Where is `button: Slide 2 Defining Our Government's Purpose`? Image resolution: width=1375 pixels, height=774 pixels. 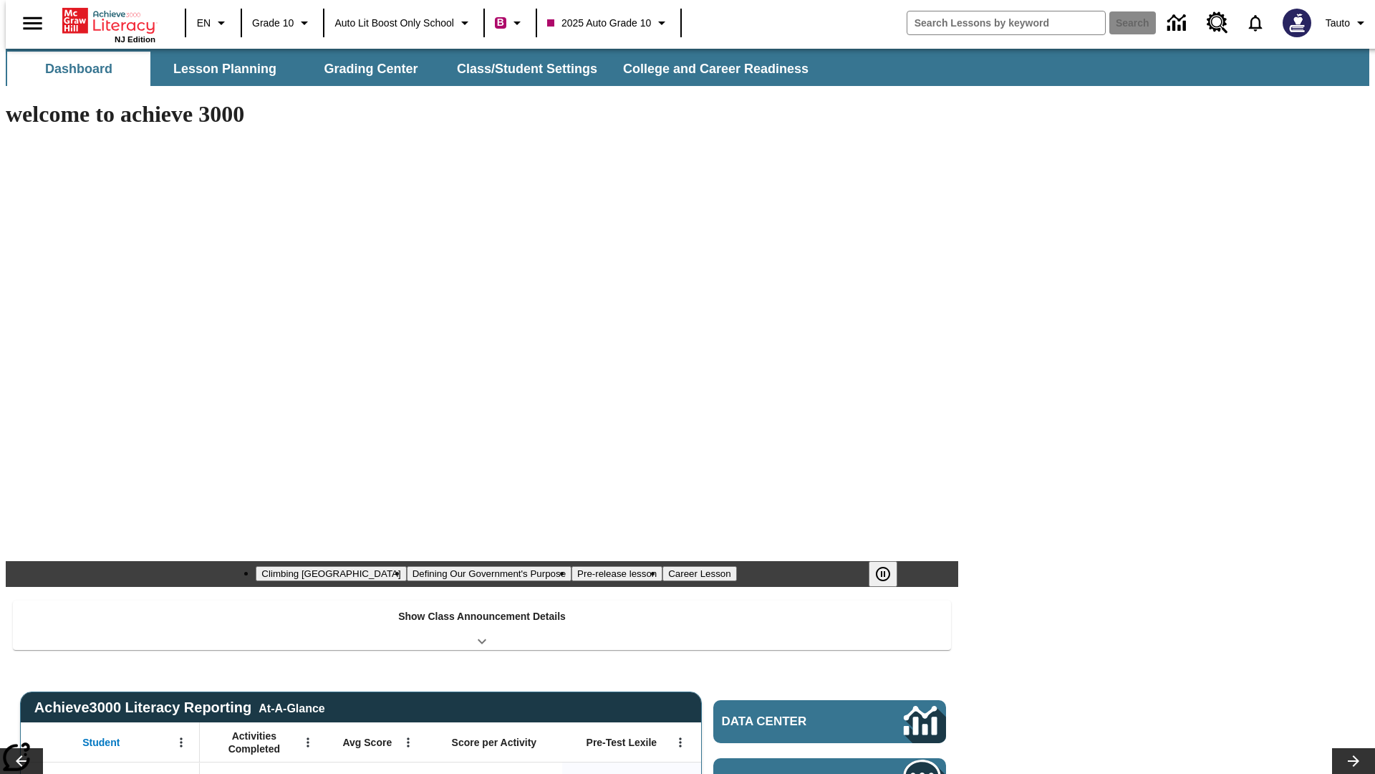 button: Slide 2 Defining Our Government's Purpose is located at coordinates (489, 573).